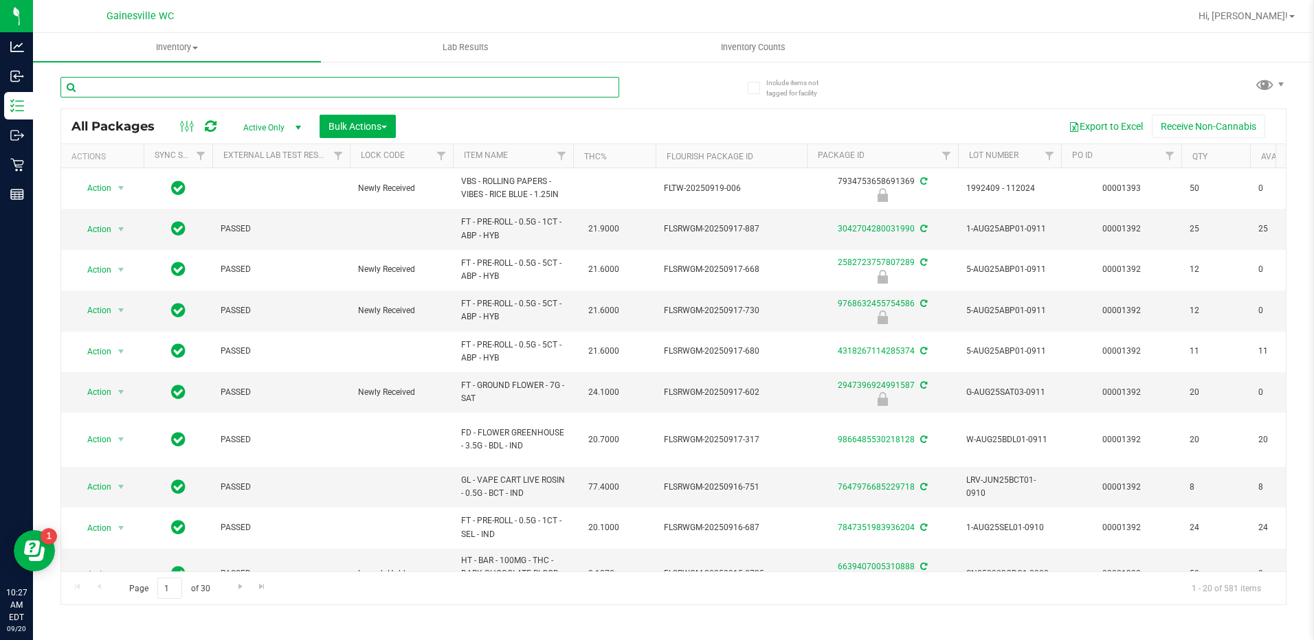 This screenshot has height=640, width=1314. Describe the element at coordinates (181, 155) in the screenshot. I see `a: Sync Status` at that location.